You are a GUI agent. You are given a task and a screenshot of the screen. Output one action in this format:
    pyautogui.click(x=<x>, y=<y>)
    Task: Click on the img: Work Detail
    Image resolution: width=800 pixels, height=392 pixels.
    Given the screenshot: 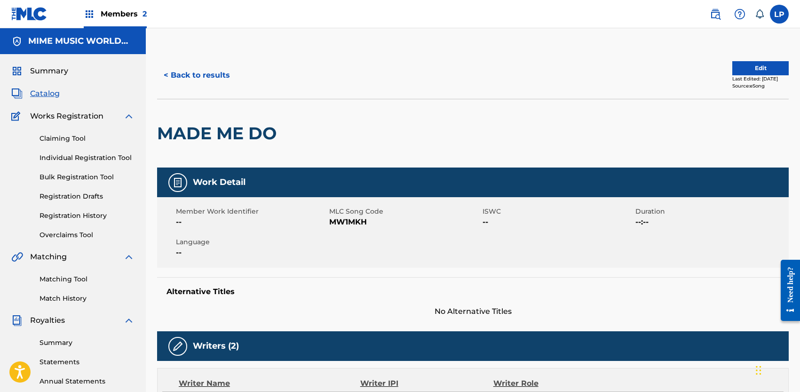 What is the action you would take?
    pyautogui.click(x=178, y=182)
    